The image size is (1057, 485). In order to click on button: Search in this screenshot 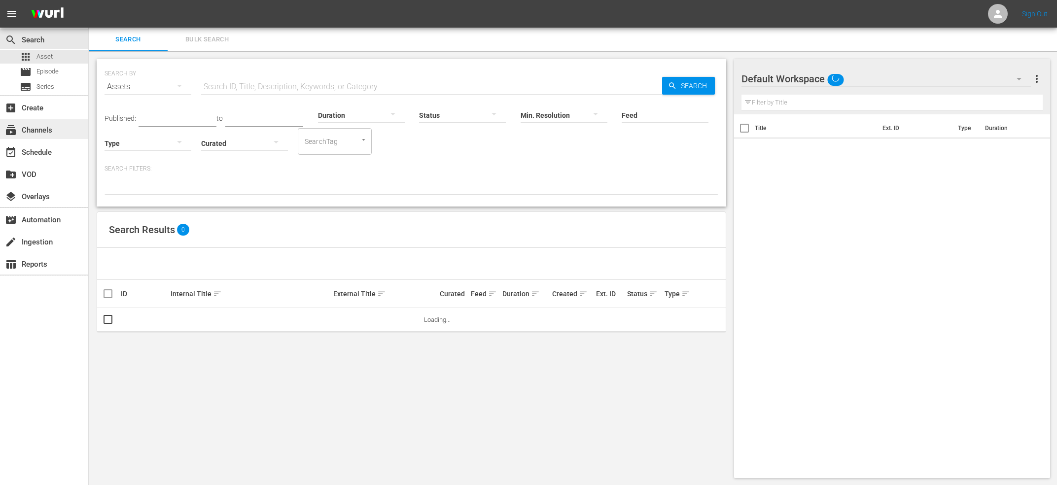, I will do `click(689, 86)`.